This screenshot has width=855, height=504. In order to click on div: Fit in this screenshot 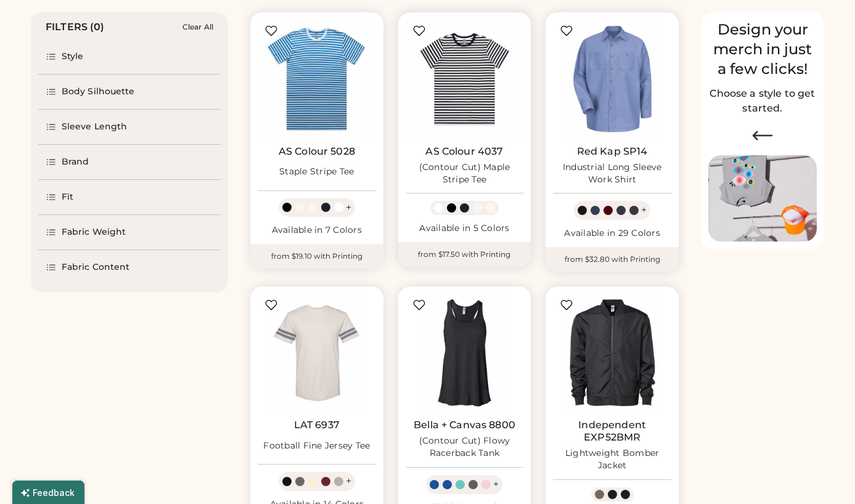, I will do `click(67, 197)`.